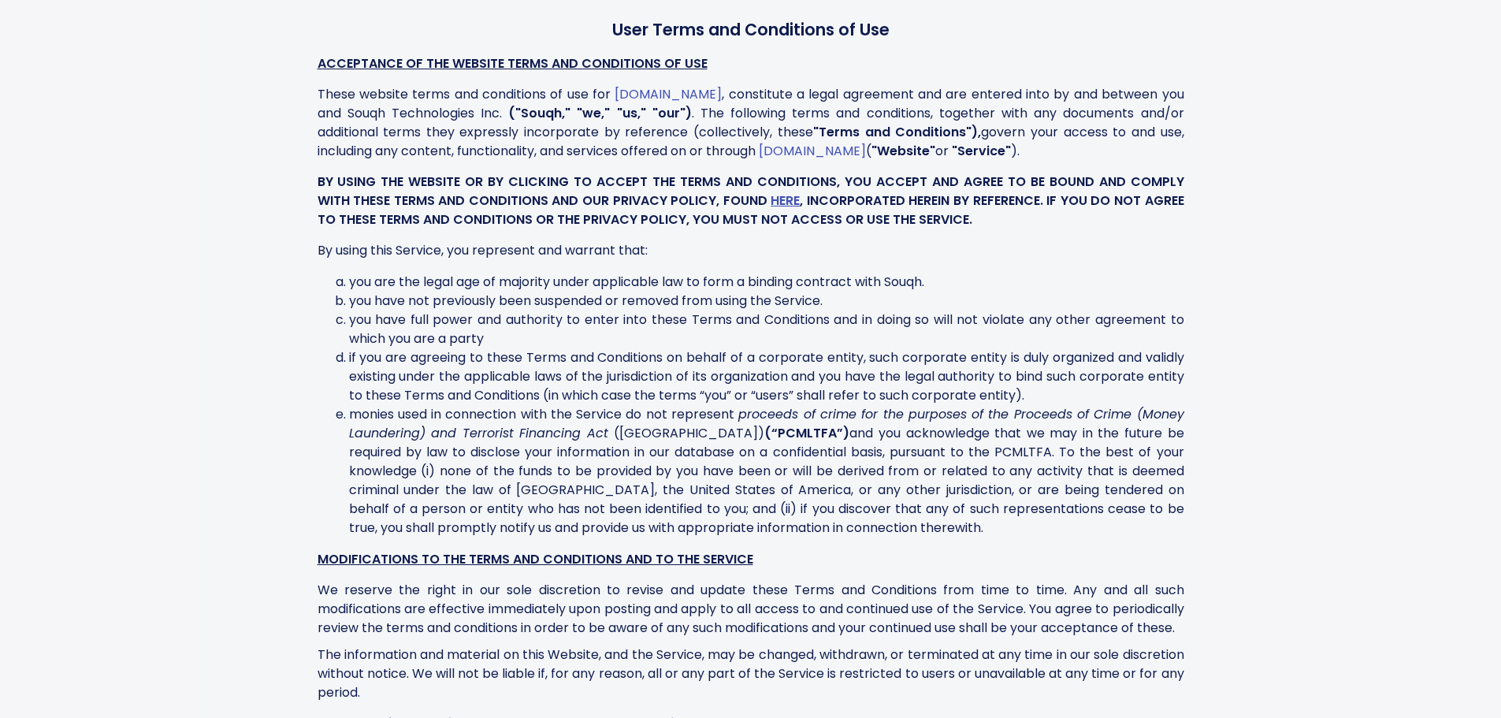  What do you see at coordinates (751, 201) in the screenshot?
I see `div: BY USING THE WEBSITE OR BY CLICKING TO ACCEPT THE TERMS AND CONDITIONS, YOU ACCEPT AND AGREE TO B...` at bounding box center [751, 201].